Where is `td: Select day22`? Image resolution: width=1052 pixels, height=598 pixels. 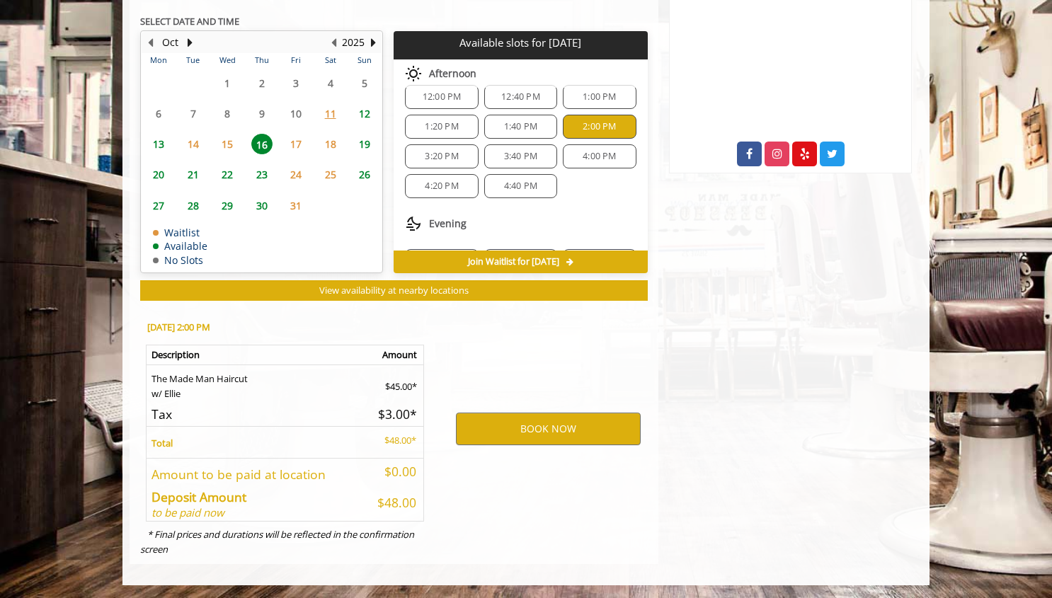
td: Select day22 is located at coordinates (227, 174).